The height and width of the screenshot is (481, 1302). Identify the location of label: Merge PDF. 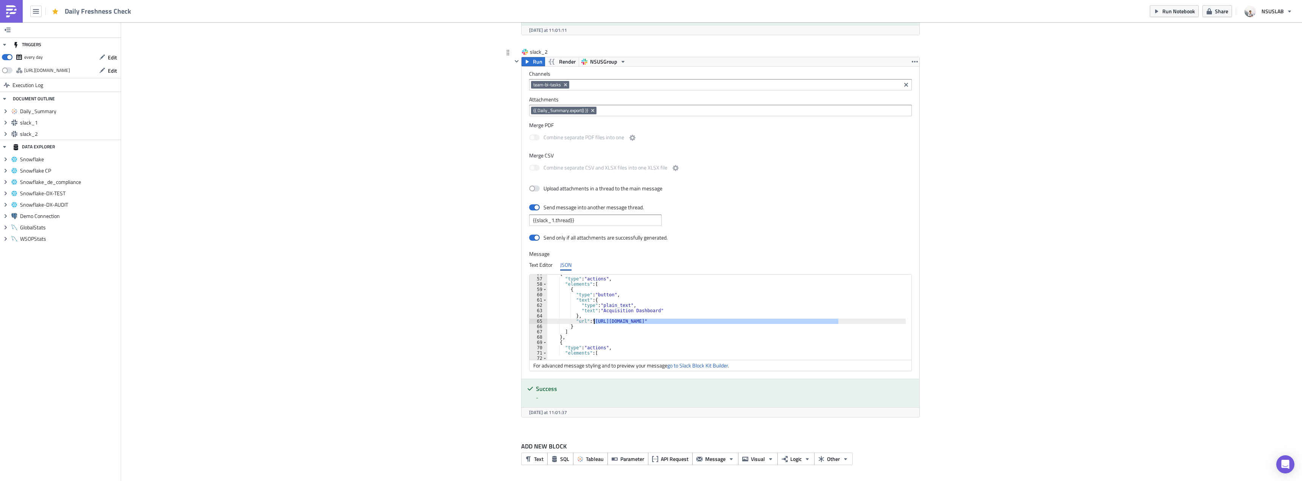
(720, 125).